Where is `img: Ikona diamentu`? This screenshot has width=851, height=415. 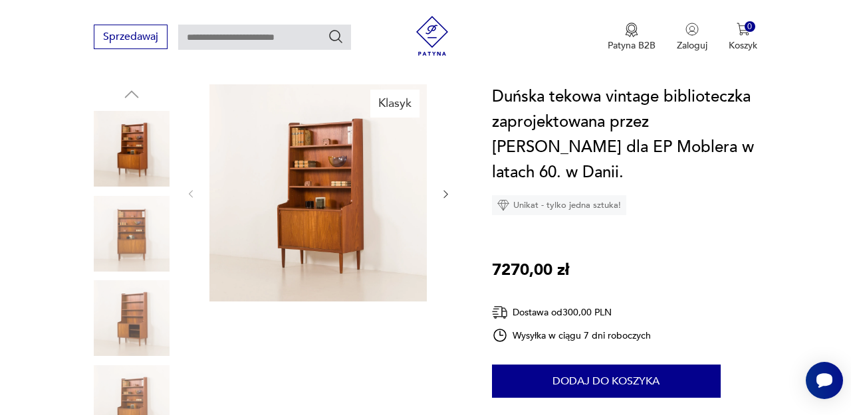
img: Ikona diamentu is located at coordinates (503, 205).